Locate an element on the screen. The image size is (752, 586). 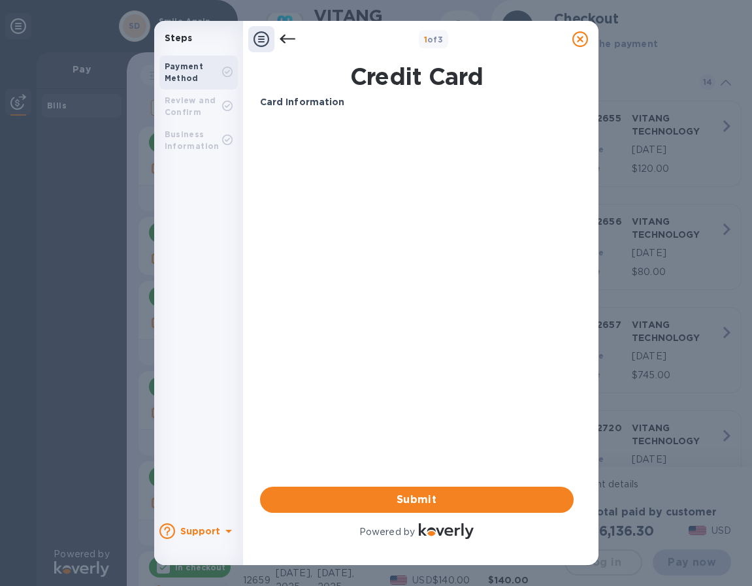
b: of 3 is located at coordinates (434, 39).